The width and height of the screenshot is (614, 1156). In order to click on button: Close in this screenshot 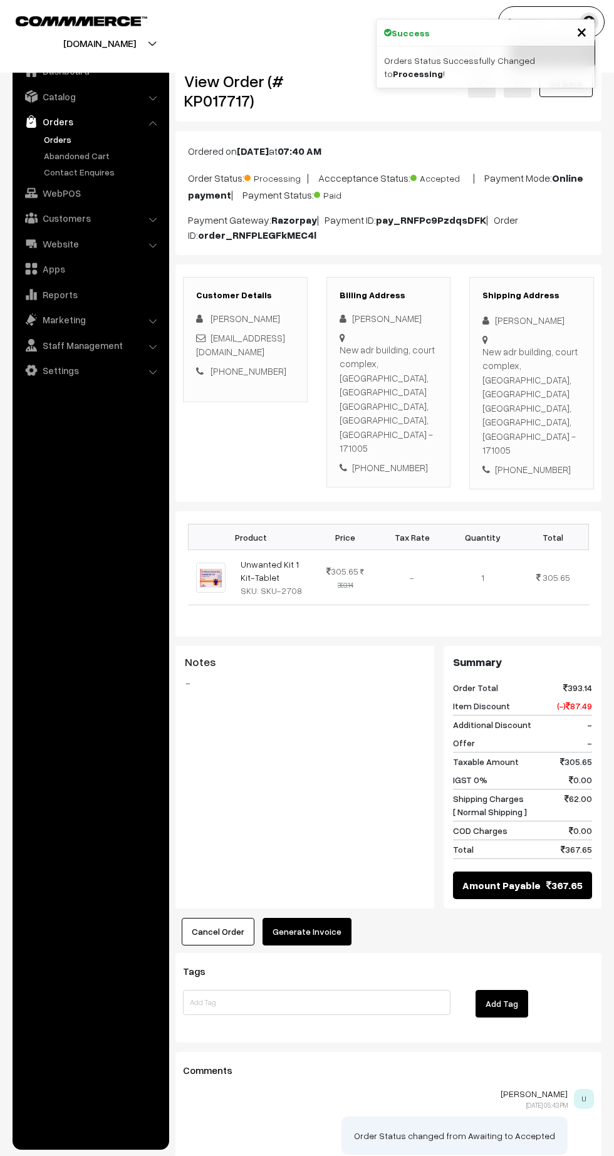, I will do `click(582, 31)`.